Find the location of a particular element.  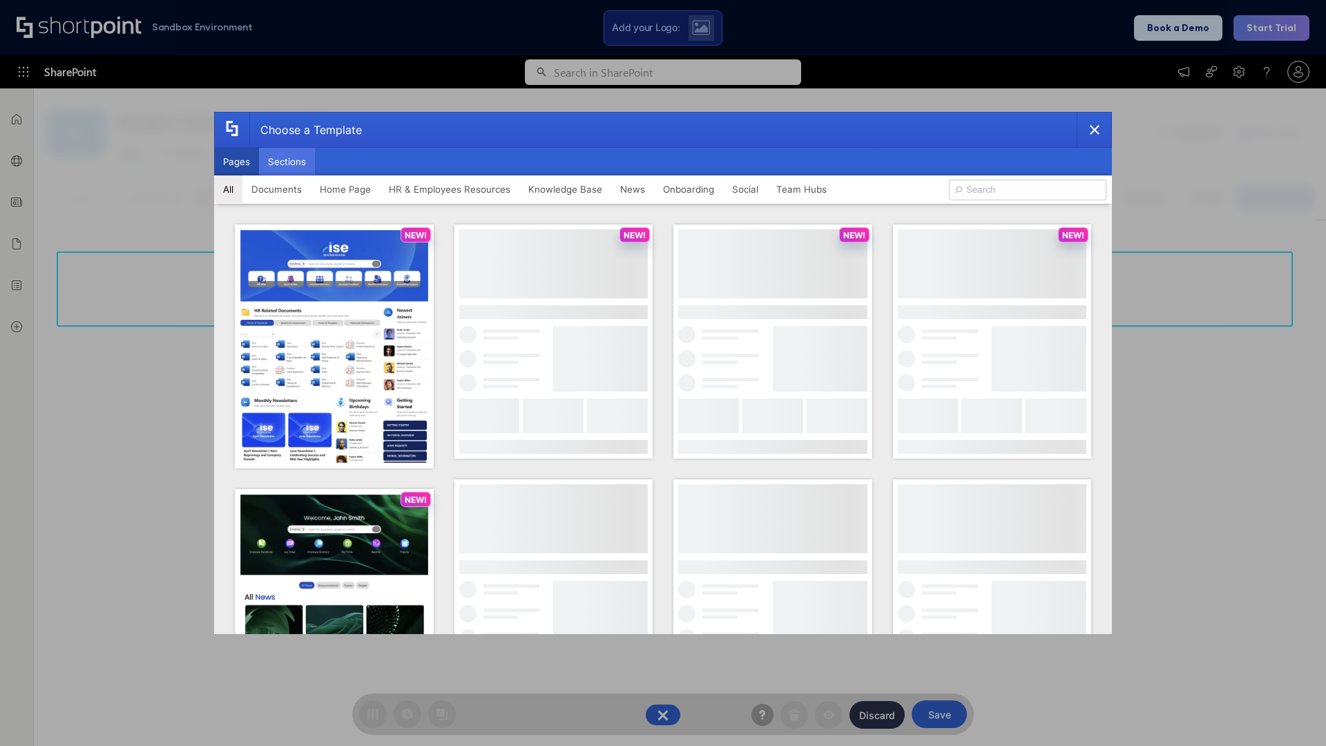

button: HR & Employees Resources is located at coordinates (449, 189).